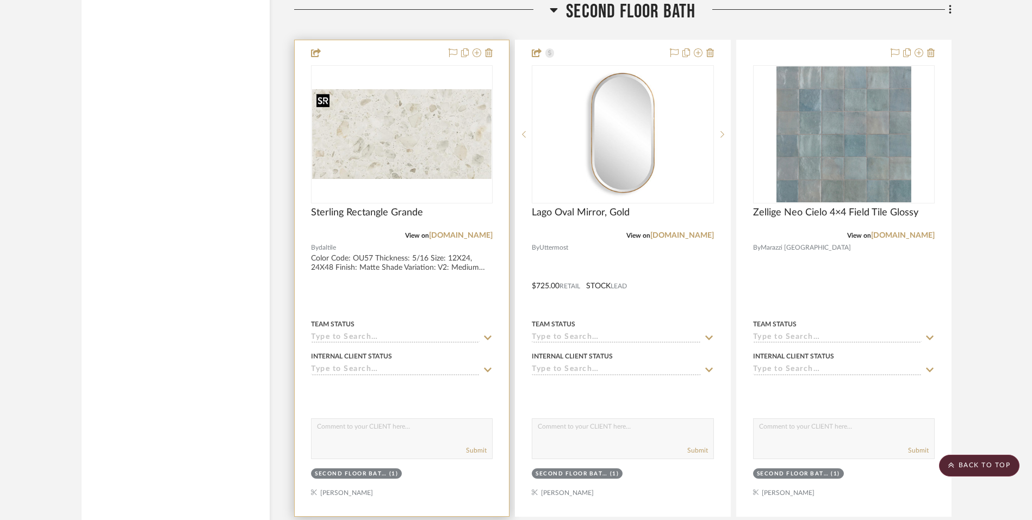  Describe the element at coordinates (622, 134) in the screenshot. I see `img: Lago Oval Mirror, Gold` at that location.